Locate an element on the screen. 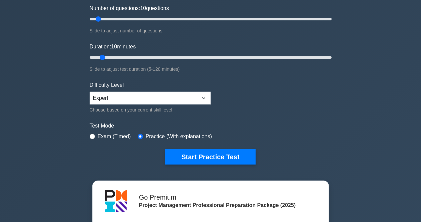 The width and height of the screenshot is (421, 222). label: Exam (Timed) is located at coordinates (114, 136).